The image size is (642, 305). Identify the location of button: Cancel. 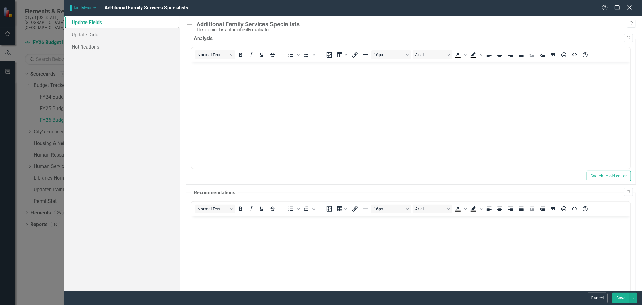
(597, 298).